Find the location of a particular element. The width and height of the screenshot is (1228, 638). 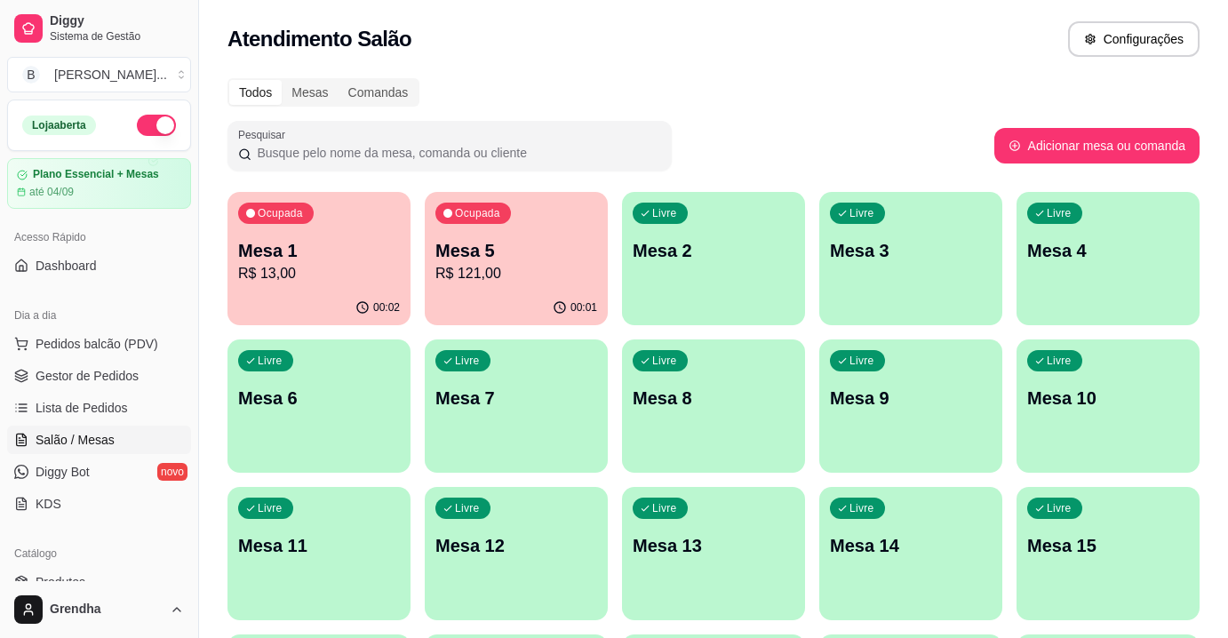

p: Mesa 8 is located at coordinates (713, 398).